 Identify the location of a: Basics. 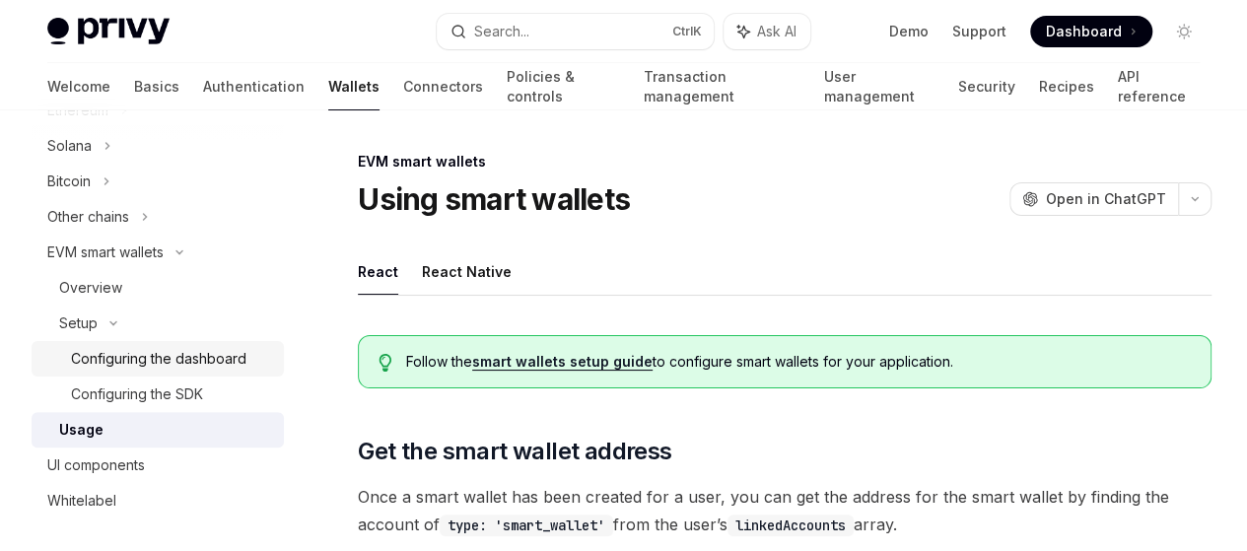
(157, 87).